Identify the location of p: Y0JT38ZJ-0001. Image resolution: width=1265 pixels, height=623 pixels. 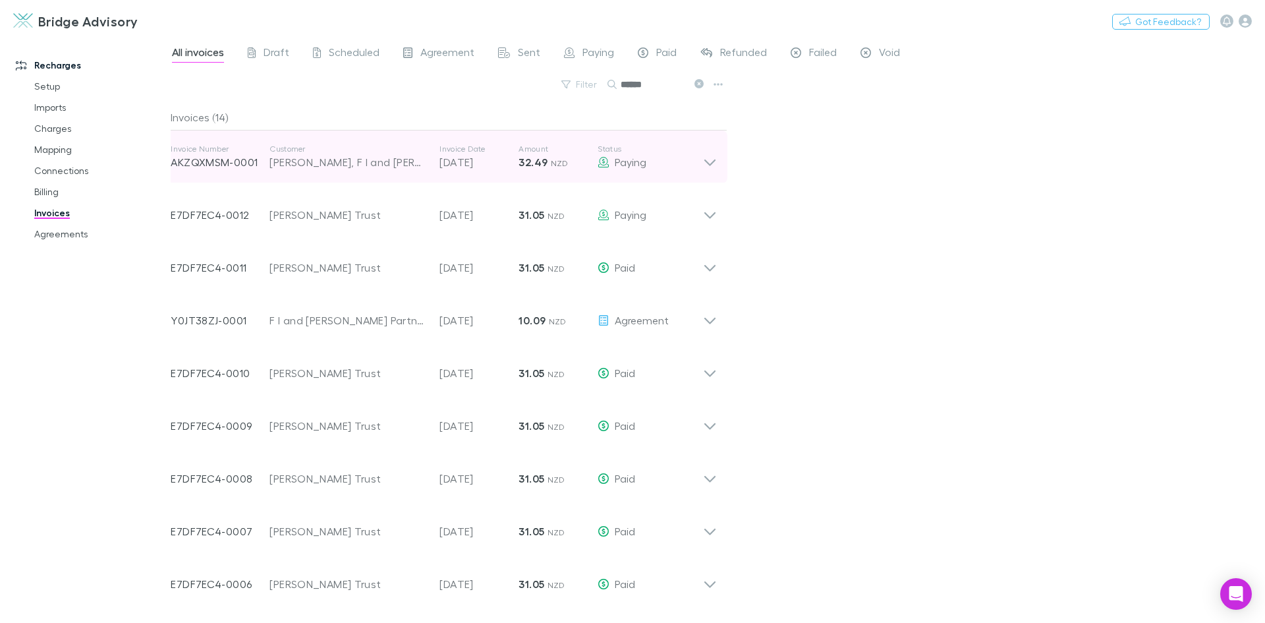
(220, 320).